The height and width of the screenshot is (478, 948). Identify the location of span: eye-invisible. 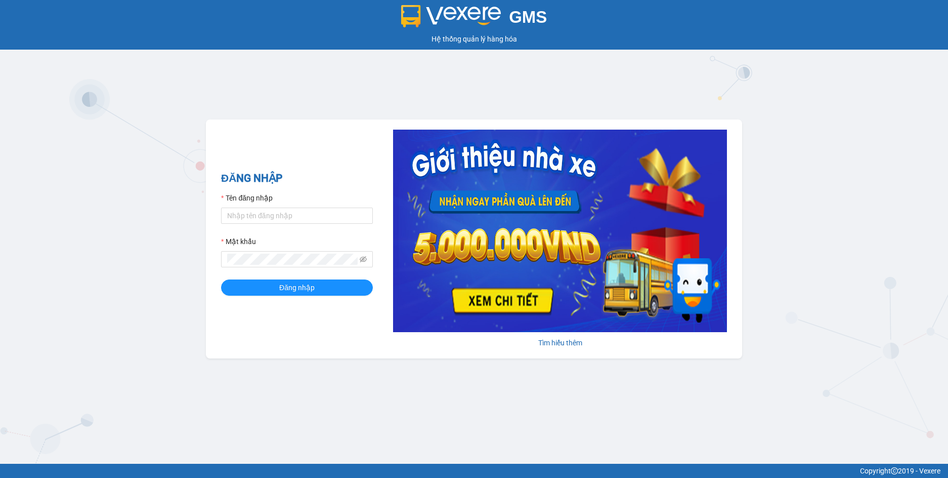
(363, 259).